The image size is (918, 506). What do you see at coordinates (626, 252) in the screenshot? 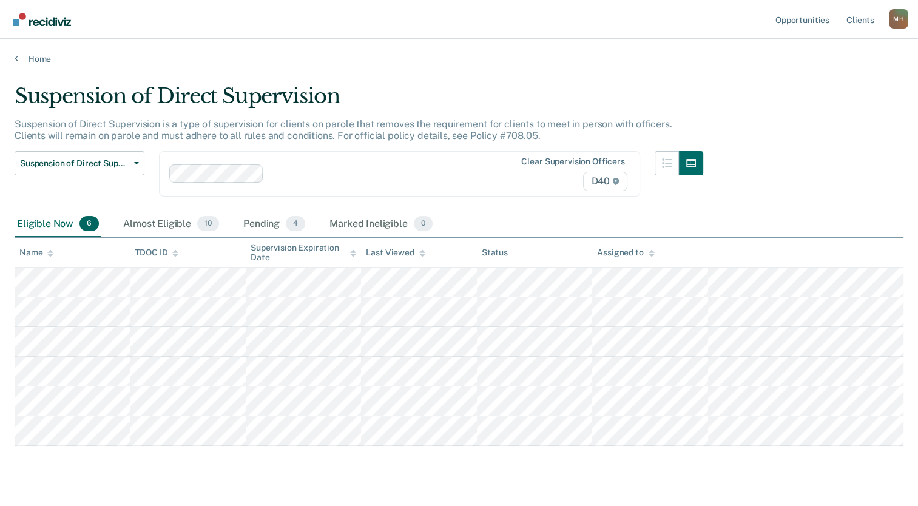
I see `div: Assigned to` at bounding box center [626, 252].